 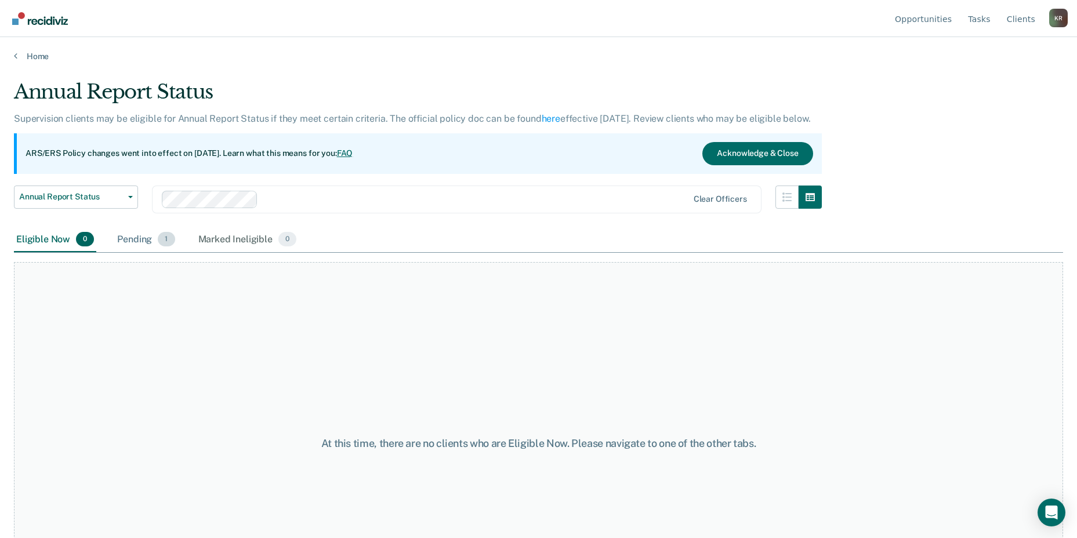 What do you see at coordinates (1052, 513) in the screenshot?
I see `div: Open Intercom Messenger` at bounding box center [1052, 513].